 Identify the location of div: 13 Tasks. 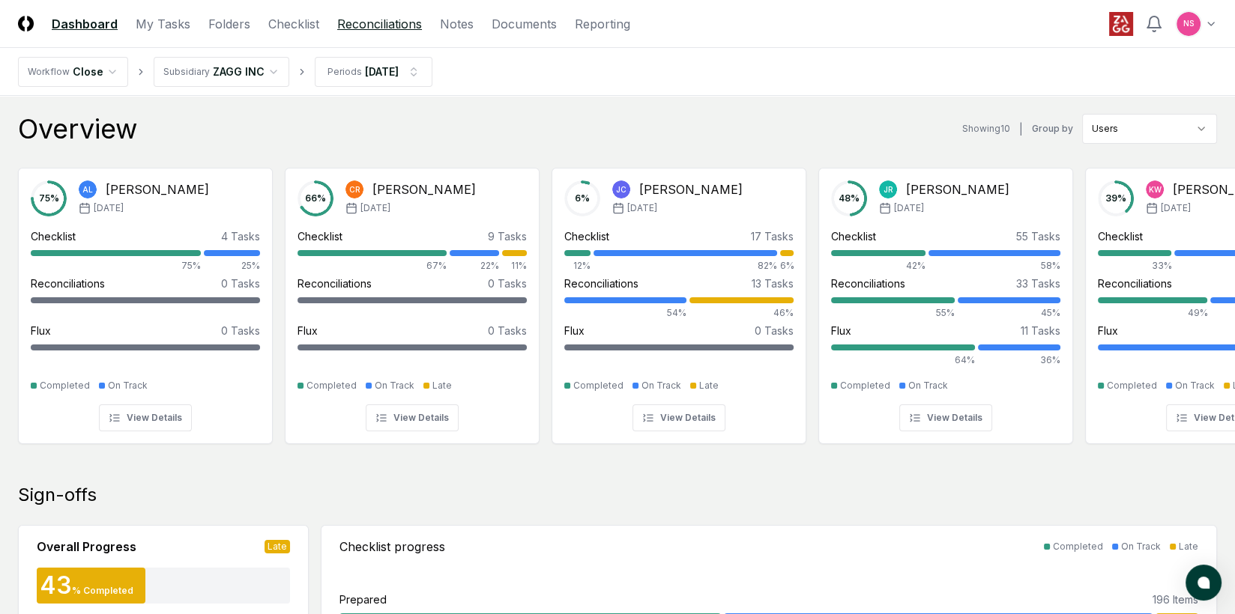
(773, 283).